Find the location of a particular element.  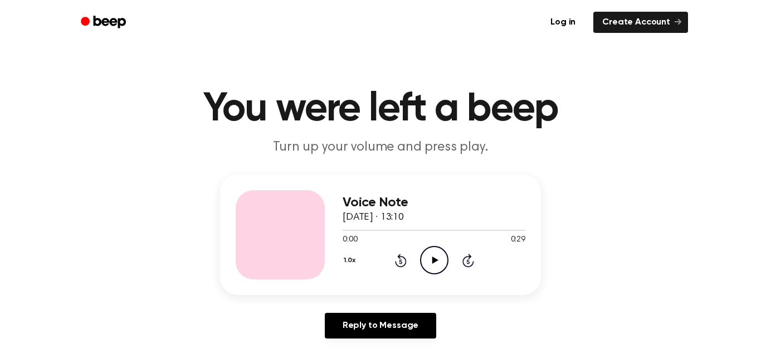

a: Create Account is located at coordinates (641, 22).